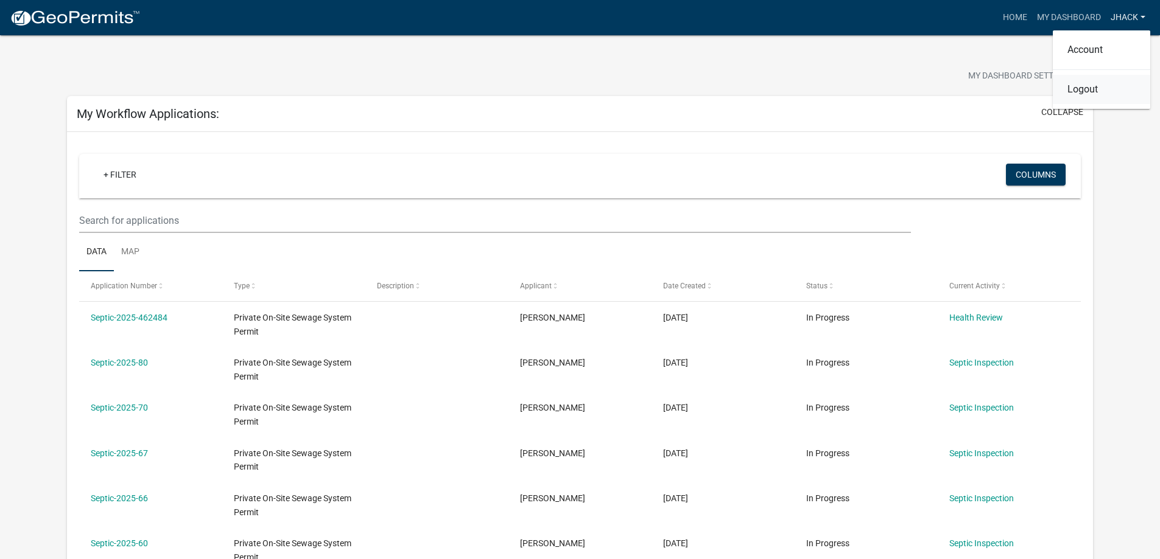  What do you see at coordinates (536, 286) in the screenshot?
I see `span: Applicant` at bounding box center [536, 286].